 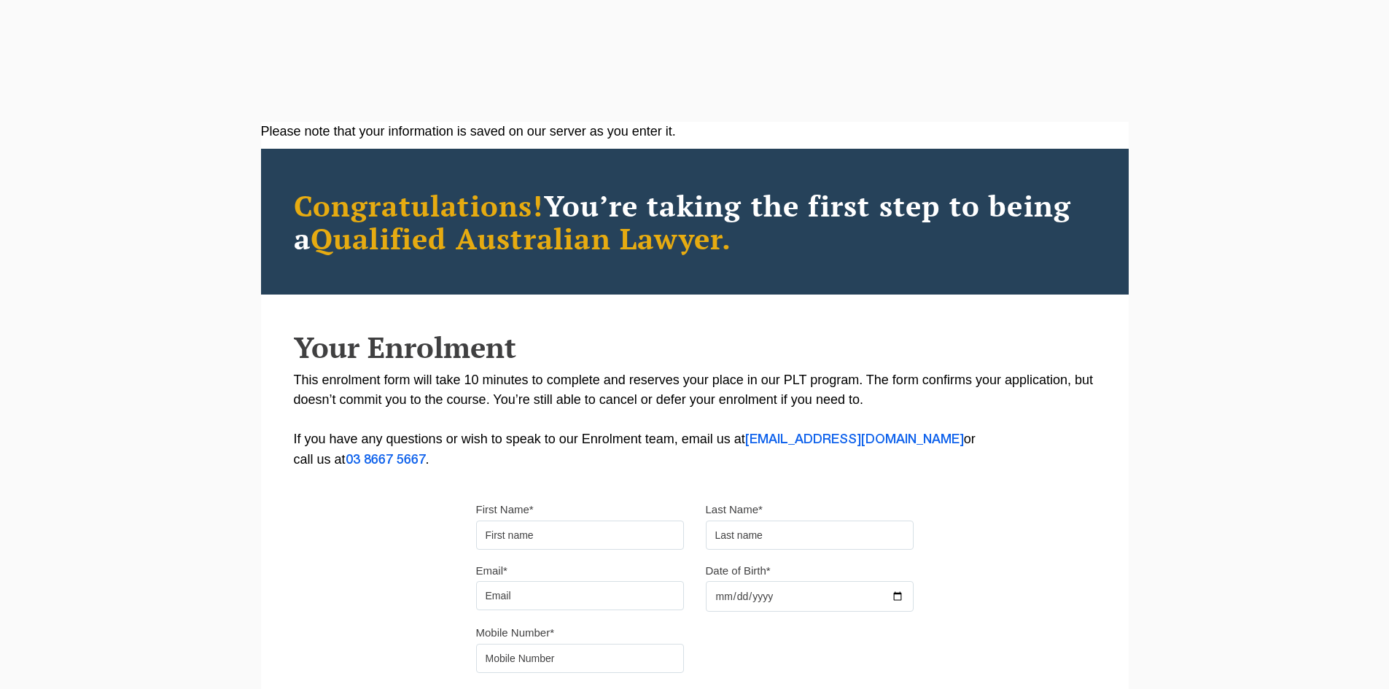 I want to click on input: Mobile Number, so click(x=580, y=658).